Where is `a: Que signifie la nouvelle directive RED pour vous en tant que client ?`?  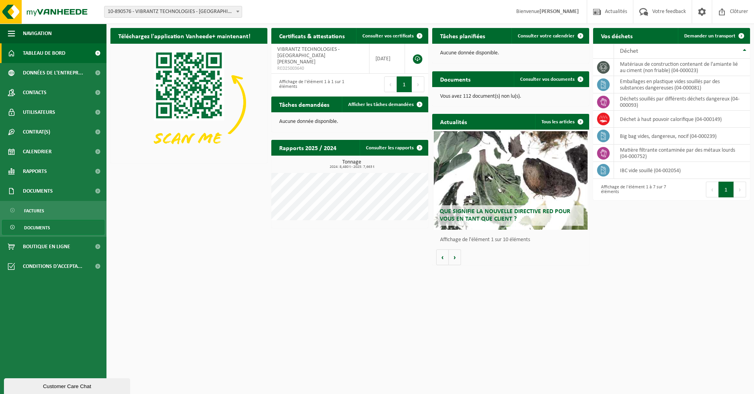
a: Que signifie la nouvelle directive RED pour vous en tant que client ? is located at coordinates (511, 181).